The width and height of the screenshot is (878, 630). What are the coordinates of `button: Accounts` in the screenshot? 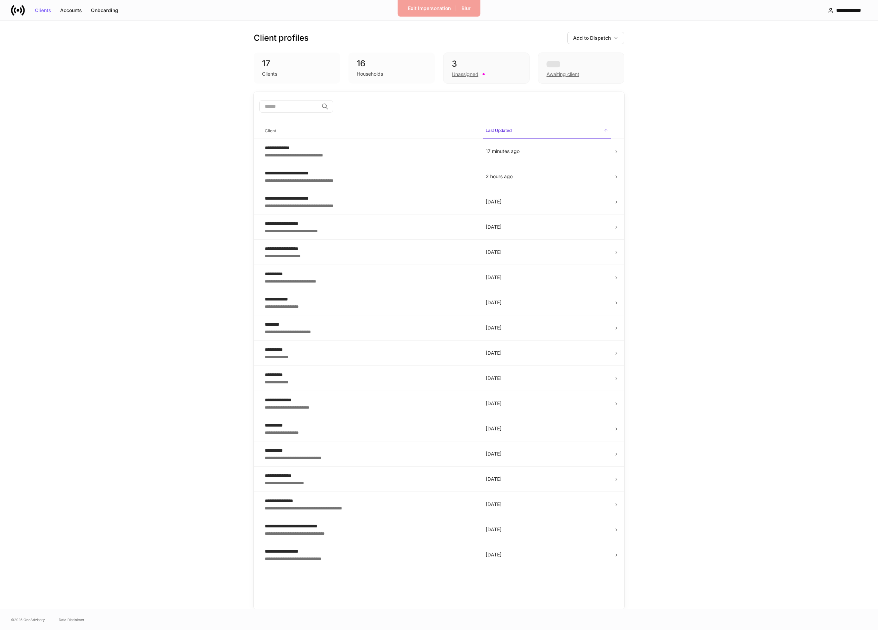 It's located at (71, 10).